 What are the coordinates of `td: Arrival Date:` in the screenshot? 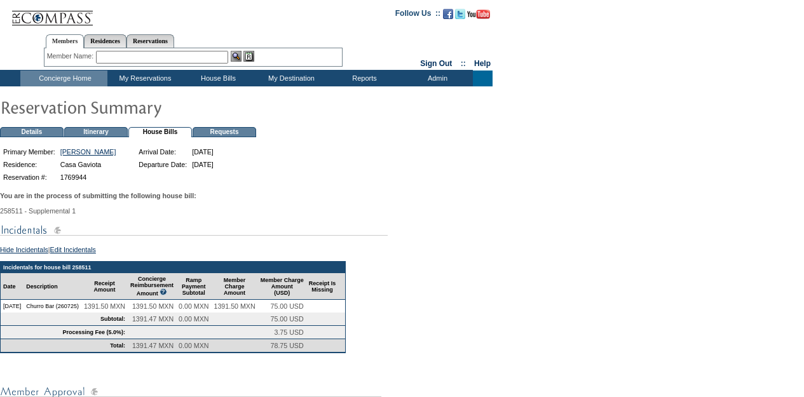 It's located at (163, 152).